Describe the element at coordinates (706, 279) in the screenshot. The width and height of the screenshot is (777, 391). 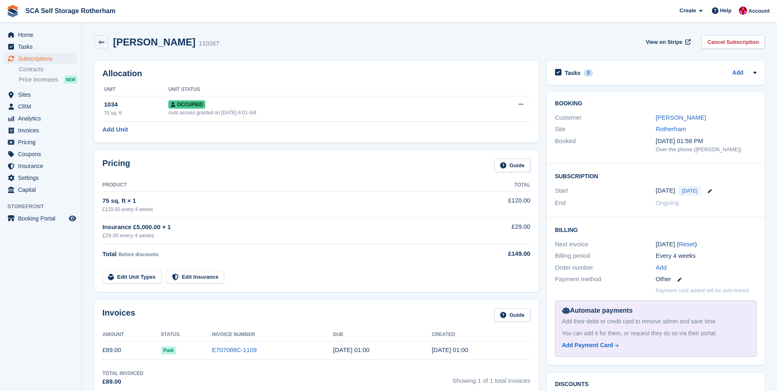
I see `div: Other` at that location.